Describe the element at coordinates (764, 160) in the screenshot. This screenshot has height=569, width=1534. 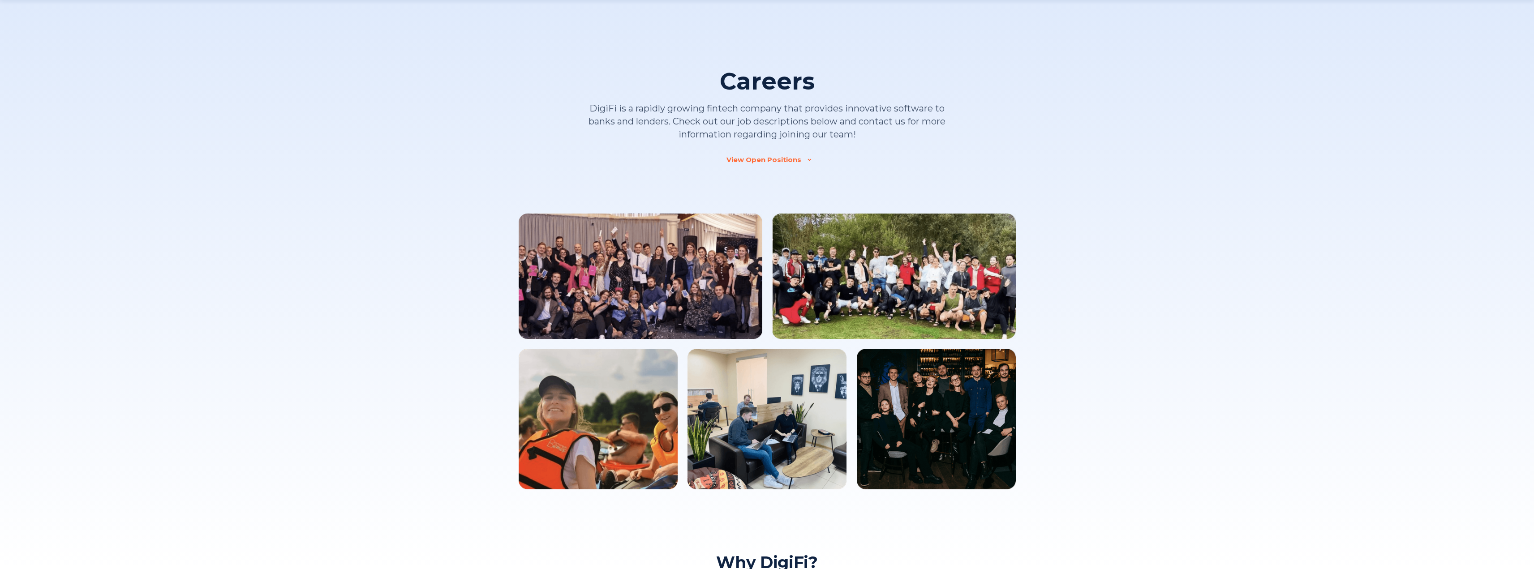
I see `div: View Open Positions` at that location.